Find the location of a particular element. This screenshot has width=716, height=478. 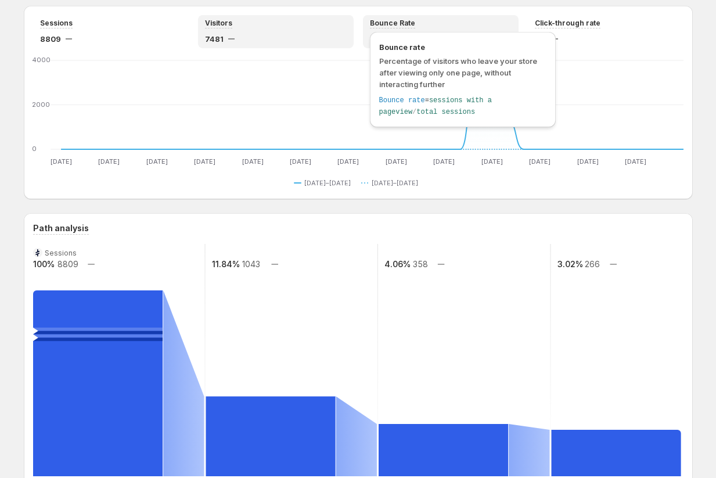

text: 100% is located at coordinates (44, 263).